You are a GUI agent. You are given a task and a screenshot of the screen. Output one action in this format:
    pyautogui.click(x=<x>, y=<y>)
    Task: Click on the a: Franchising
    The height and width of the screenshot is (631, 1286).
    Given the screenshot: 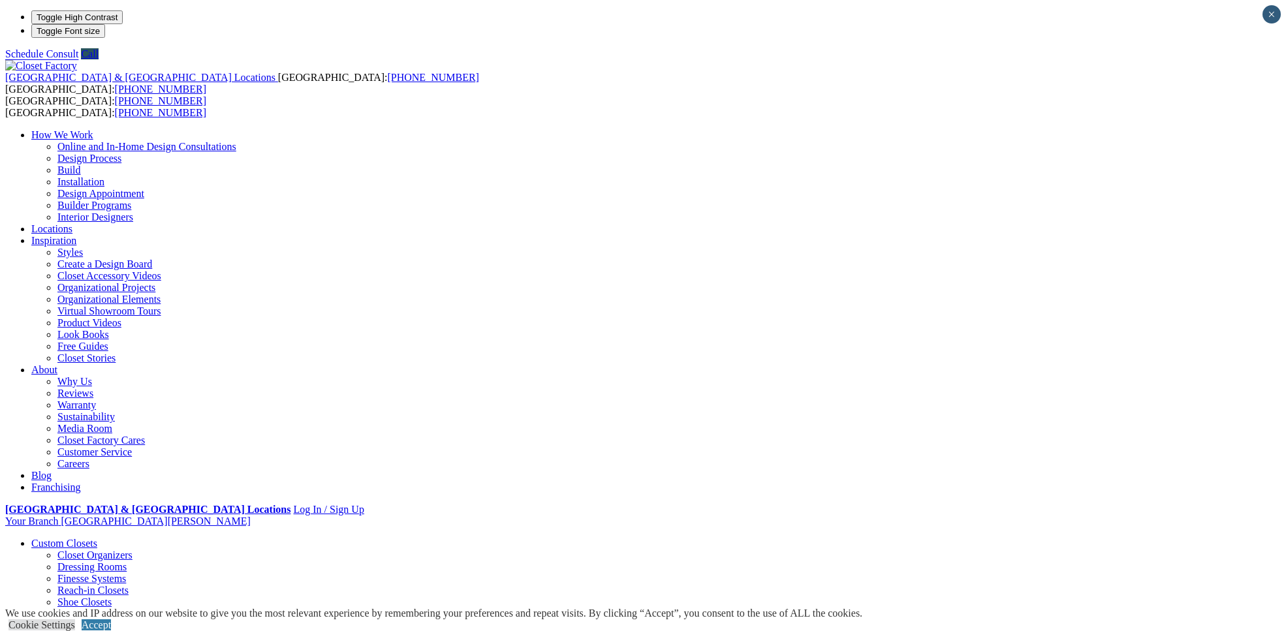 What is the action you would take?
    pyautogui.click(x=56, y=487)
    